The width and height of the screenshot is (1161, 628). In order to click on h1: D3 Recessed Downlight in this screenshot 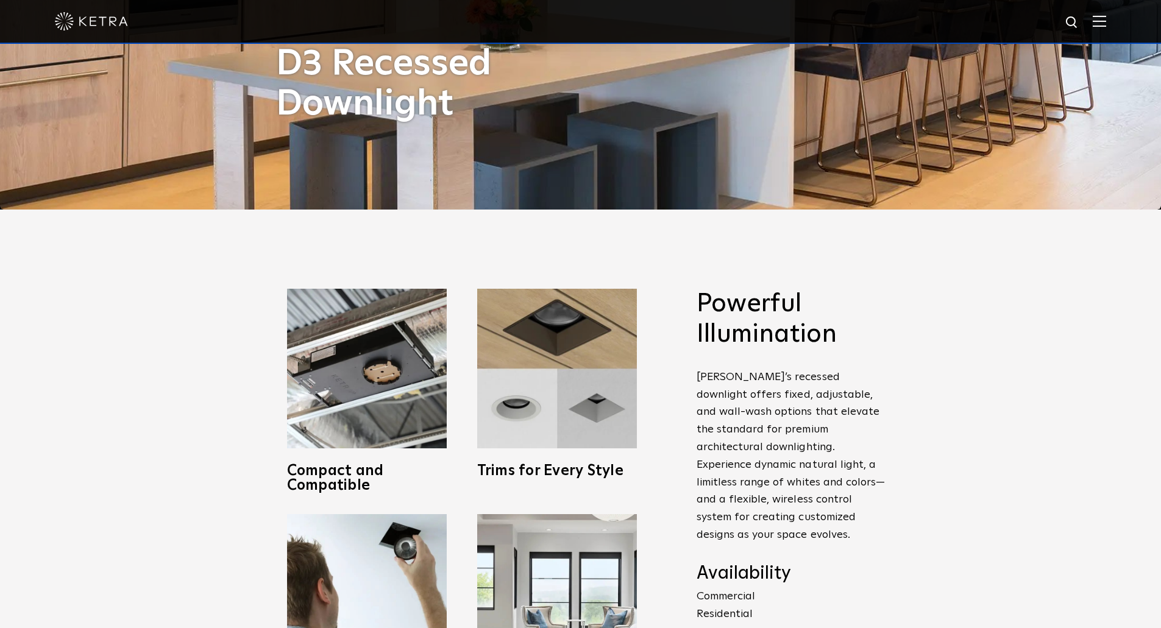, I will do `click(431, 84)`.